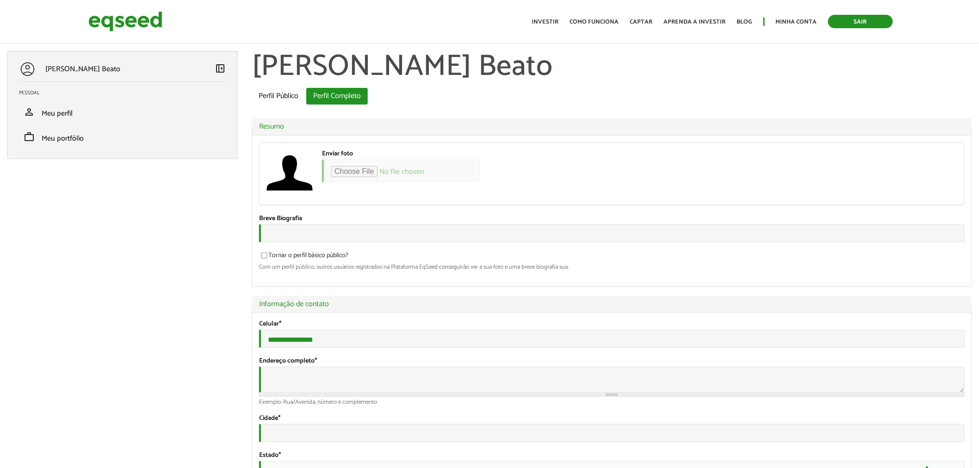 The width and height of the screenshot is (979, 468). Describe the element at coordinates (57, 113) in the screenshot. I see `span: Meu perfil` at that location.